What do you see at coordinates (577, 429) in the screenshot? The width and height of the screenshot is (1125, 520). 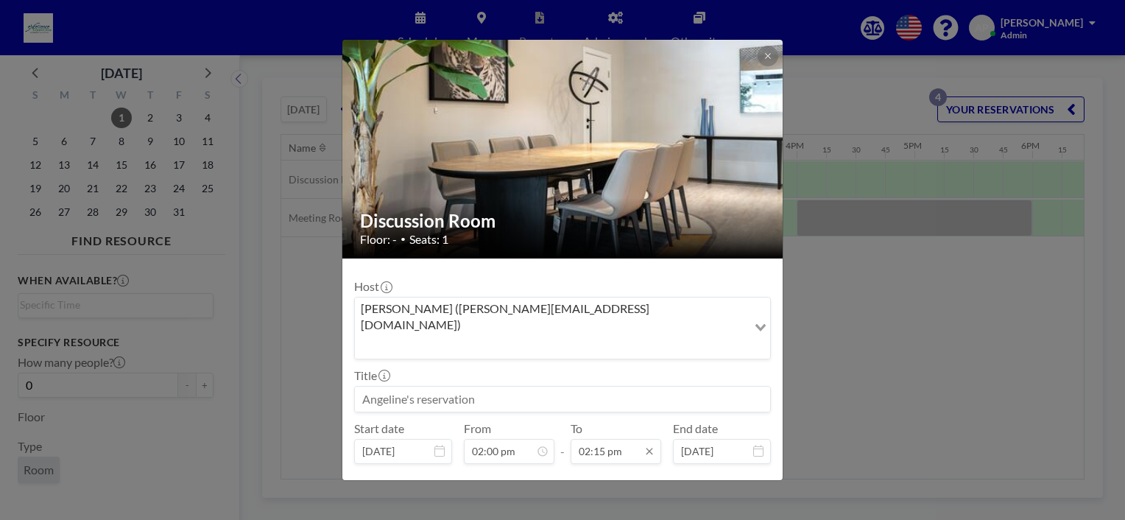 I see `label: To` at bounding box center [577, 429].